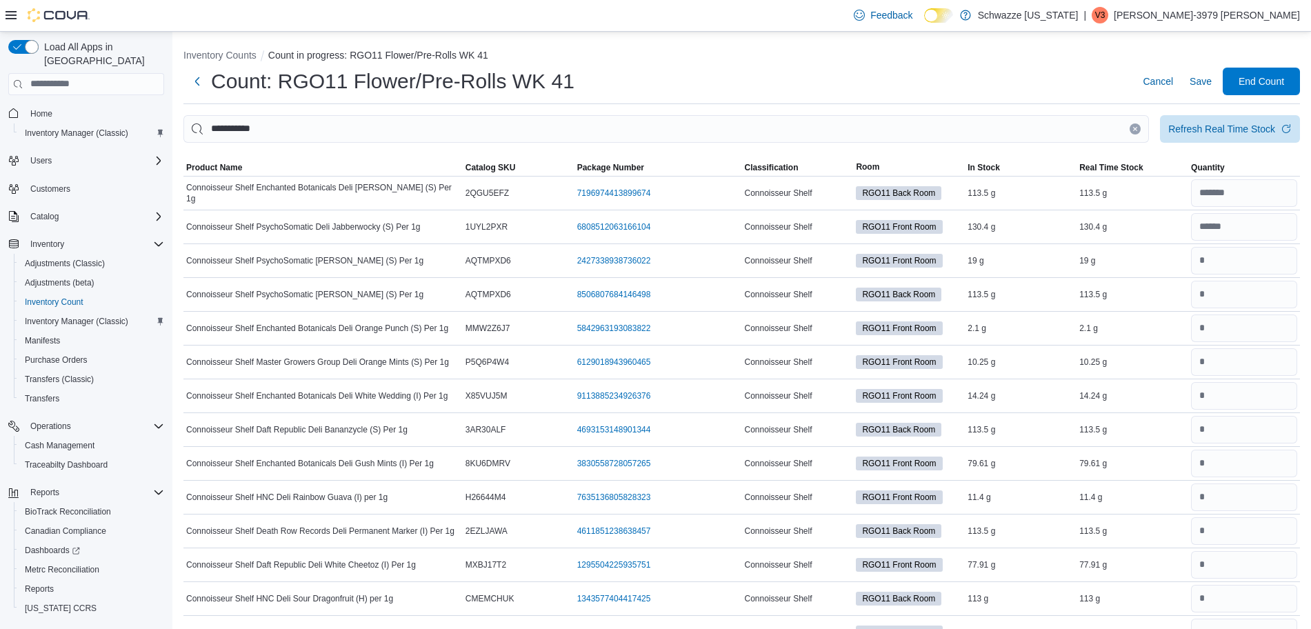 Image resolution: width=1311 pixels, height=629 pixels. What do you see at coordinates (1158, 81) in the screenshot?
I see `span: Cancel` at bounding box center [1158, 81].